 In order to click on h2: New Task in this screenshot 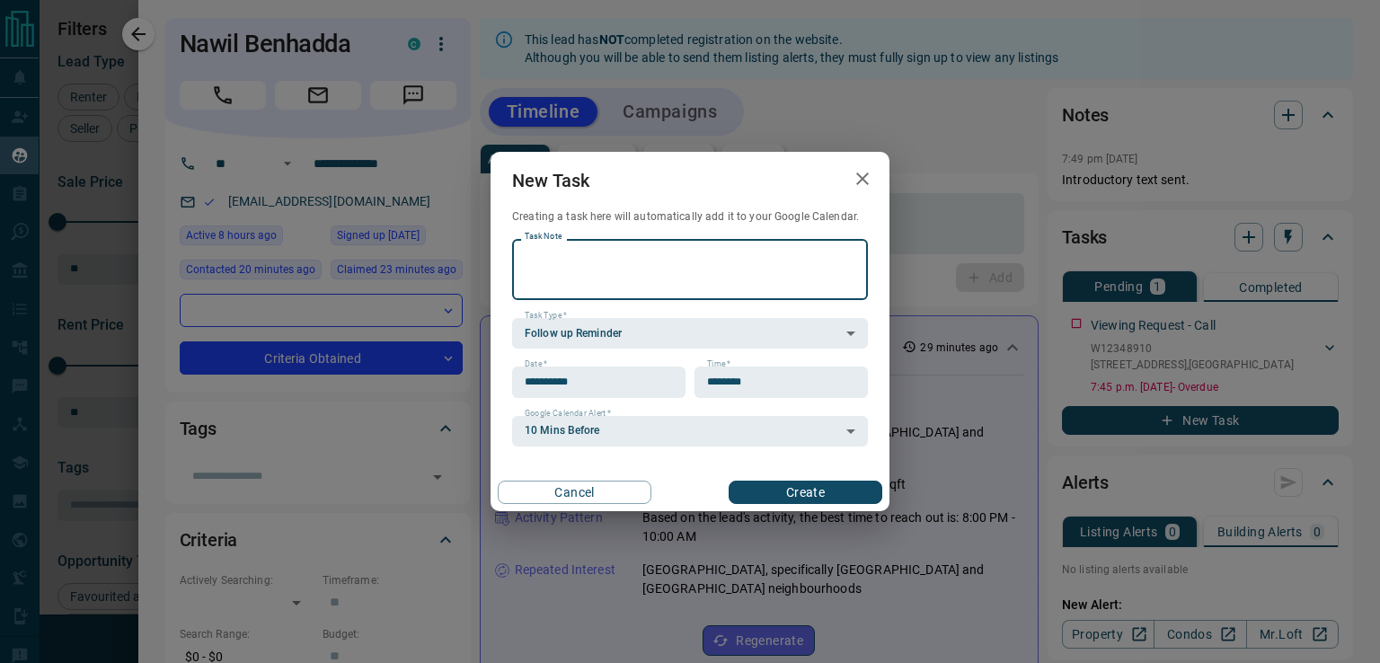, I will do `click(551, 181)`.